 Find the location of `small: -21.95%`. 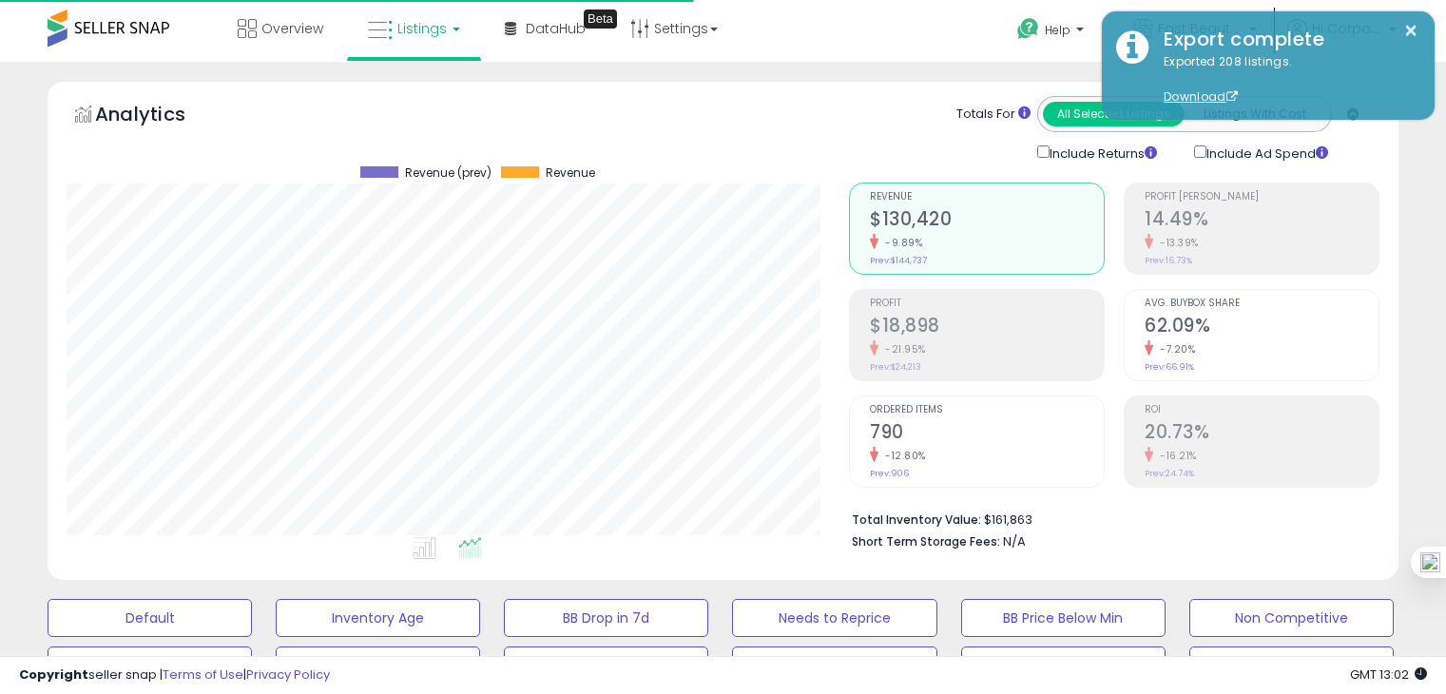

small: -21.95% is located at coordinates (902, 349).